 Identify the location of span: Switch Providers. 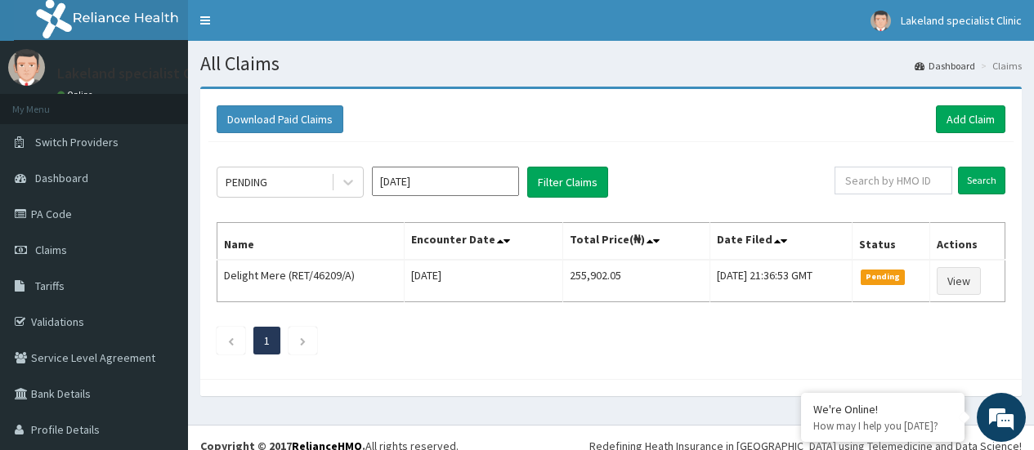
(77, 142).